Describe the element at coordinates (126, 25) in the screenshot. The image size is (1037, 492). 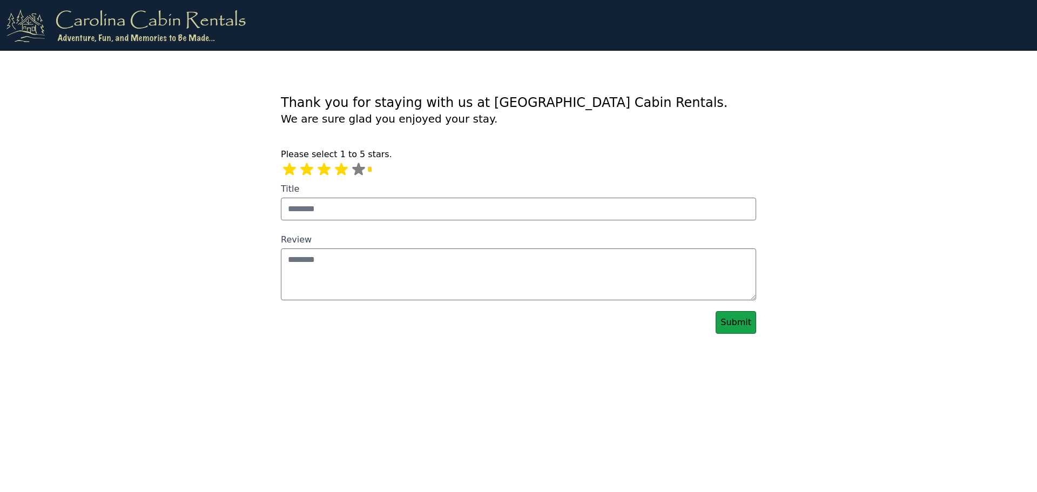
I see `img: logo.png` at that location.